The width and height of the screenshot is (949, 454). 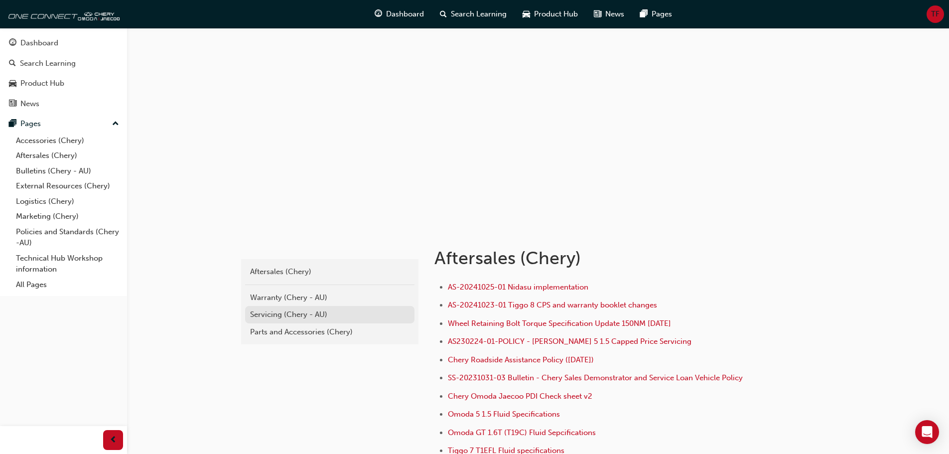 I want to click on a: Omoda 5 1.5 Fluid Specifications, so click(x=504, y=414).